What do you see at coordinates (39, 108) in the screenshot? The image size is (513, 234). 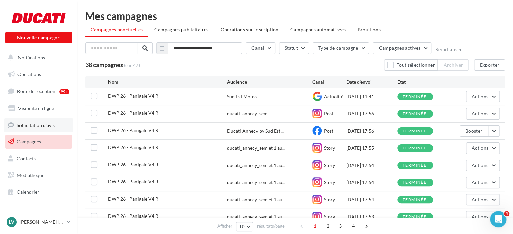 I see `a: Visibilité en ligne` at bounding box center [39, 108].